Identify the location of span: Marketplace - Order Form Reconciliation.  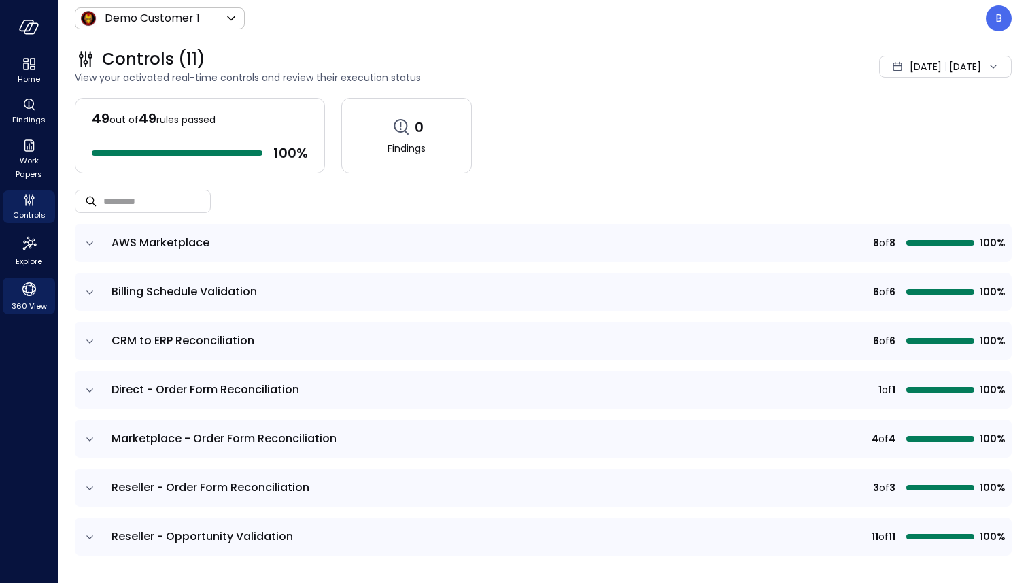
(224, 438).